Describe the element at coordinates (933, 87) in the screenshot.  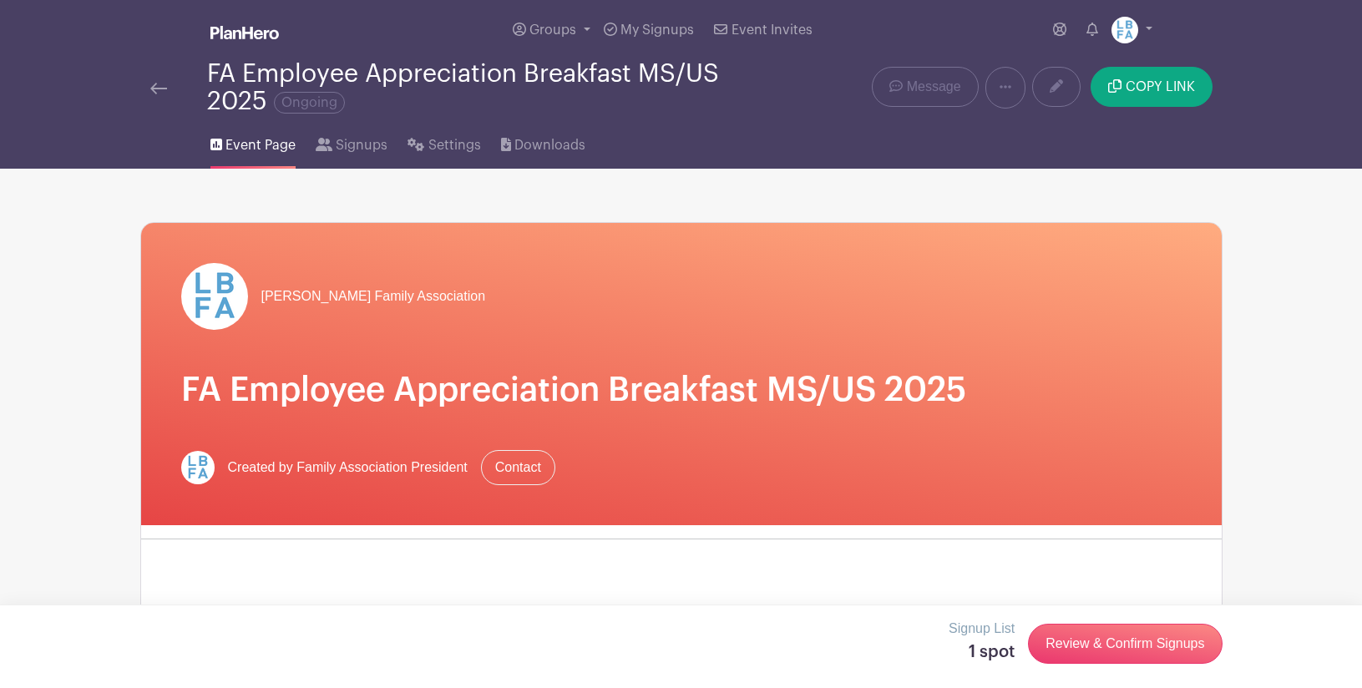
I see `span: Message` at that location.